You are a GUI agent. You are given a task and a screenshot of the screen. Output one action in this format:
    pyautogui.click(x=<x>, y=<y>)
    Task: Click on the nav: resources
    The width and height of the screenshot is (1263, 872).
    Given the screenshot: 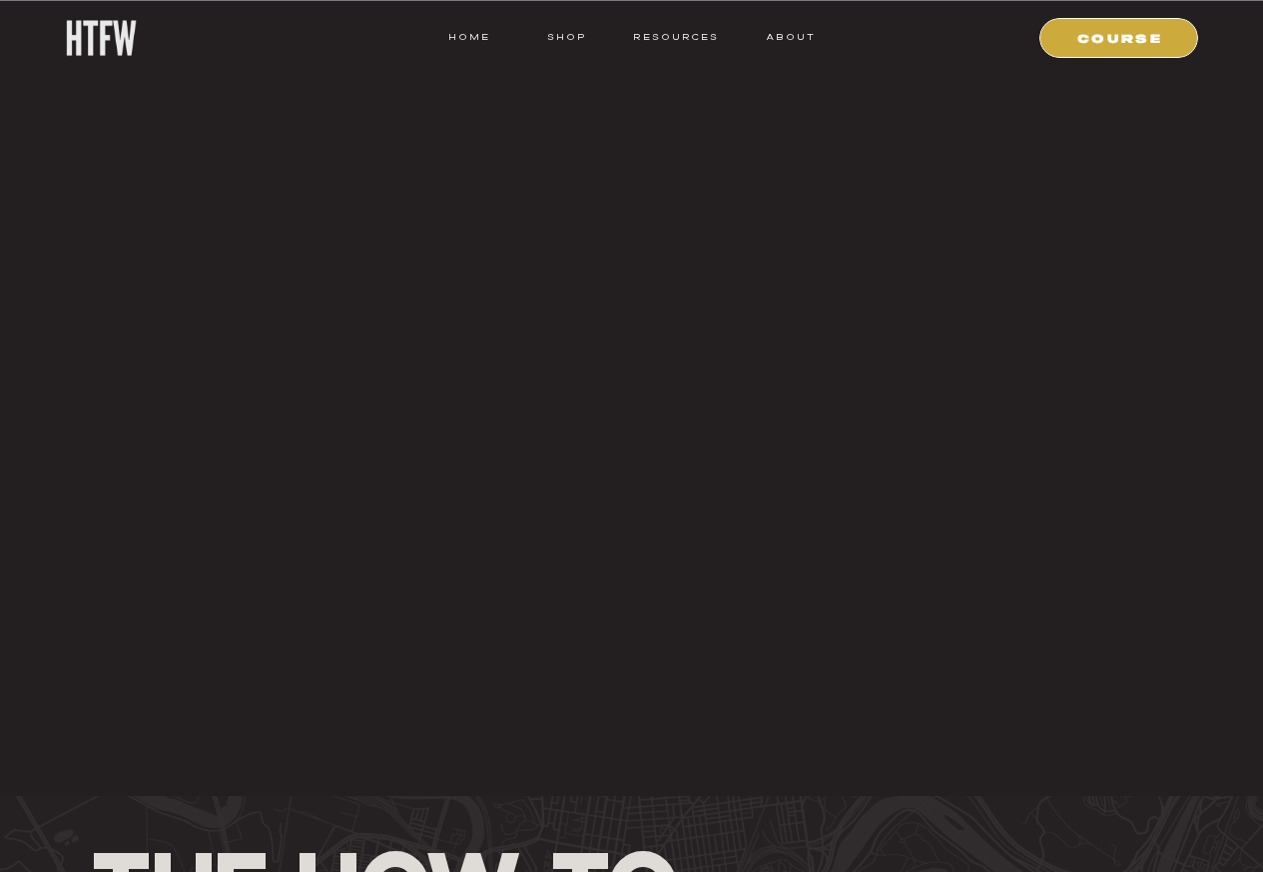 What is the action you would take?
    pyautogui.click(x=672, y=37)
    